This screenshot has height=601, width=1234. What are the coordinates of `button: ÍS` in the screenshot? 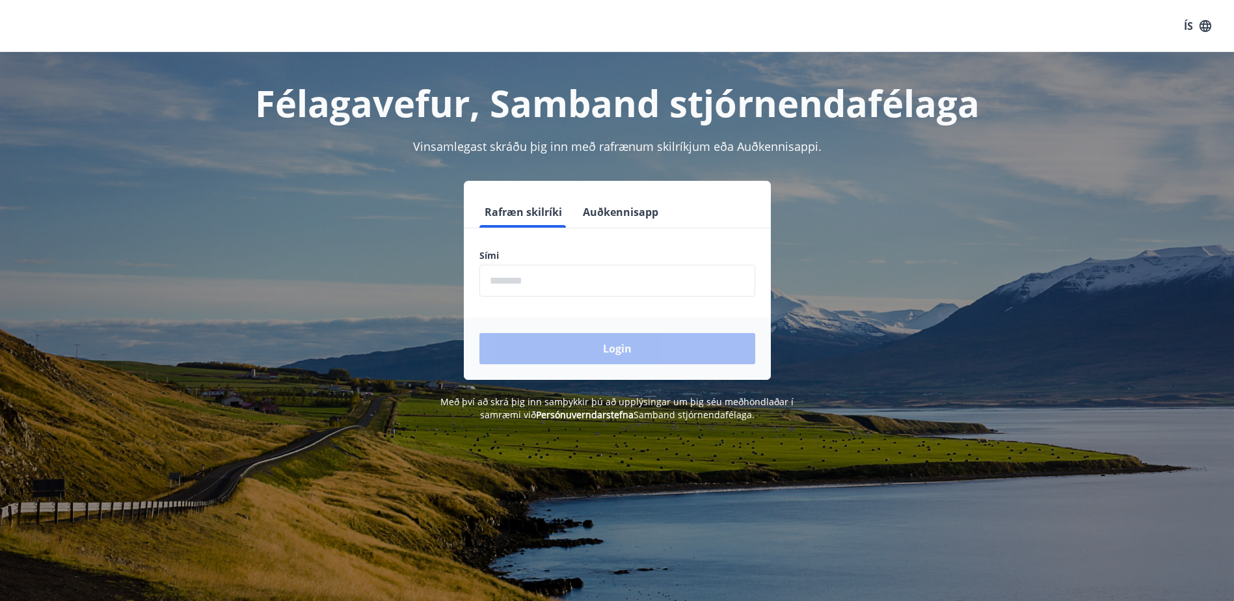 It's located at (1198, 26).